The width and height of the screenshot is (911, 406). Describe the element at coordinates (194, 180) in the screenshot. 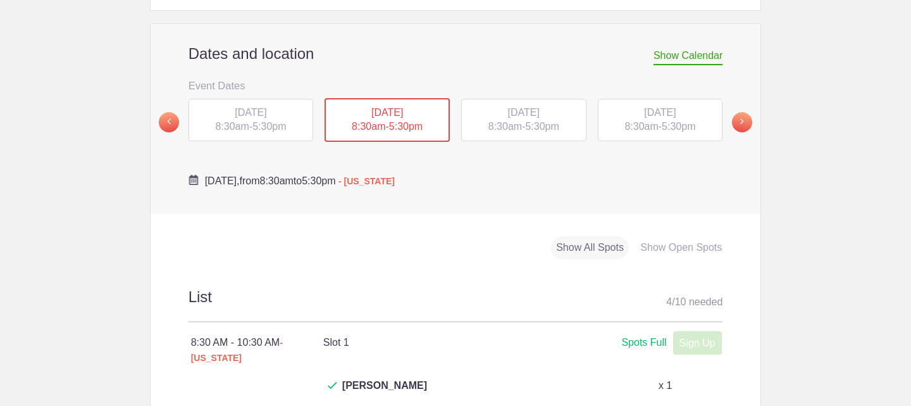

I see `img: Cal purple` at that location.